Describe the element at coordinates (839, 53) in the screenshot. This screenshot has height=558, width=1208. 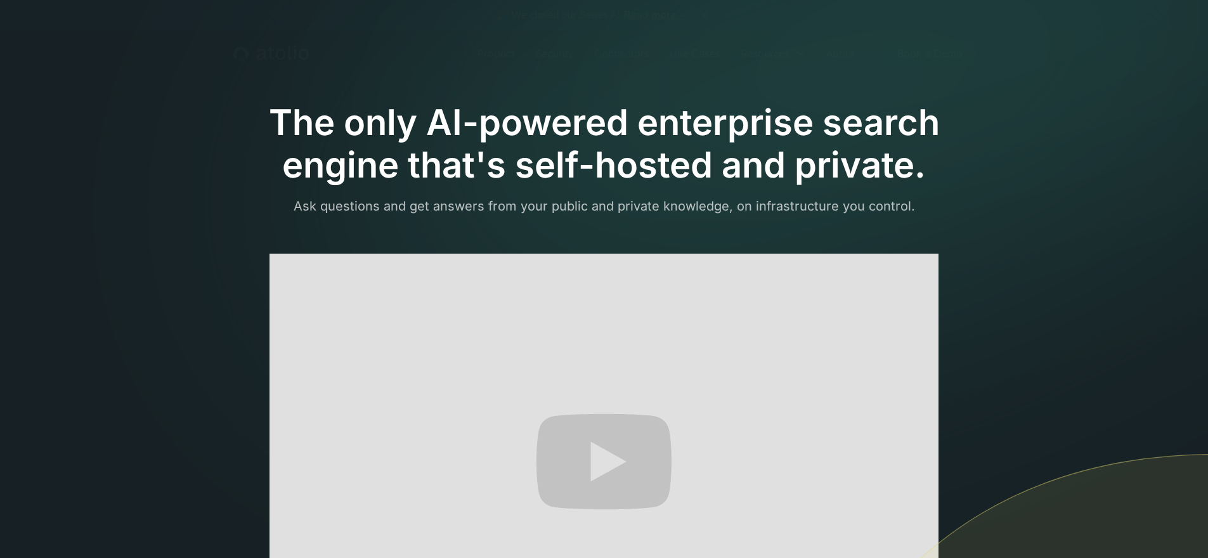
I see `a: About` at that location.